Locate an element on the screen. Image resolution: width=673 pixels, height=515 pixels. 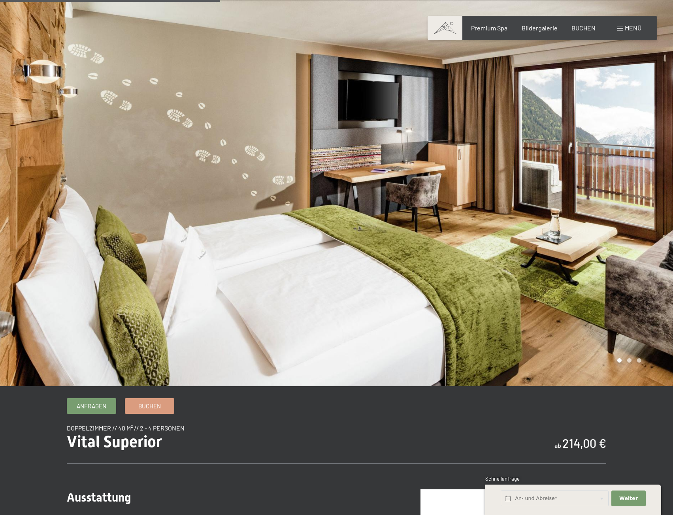
span: Anfragen is located at coordinates (91, 406).